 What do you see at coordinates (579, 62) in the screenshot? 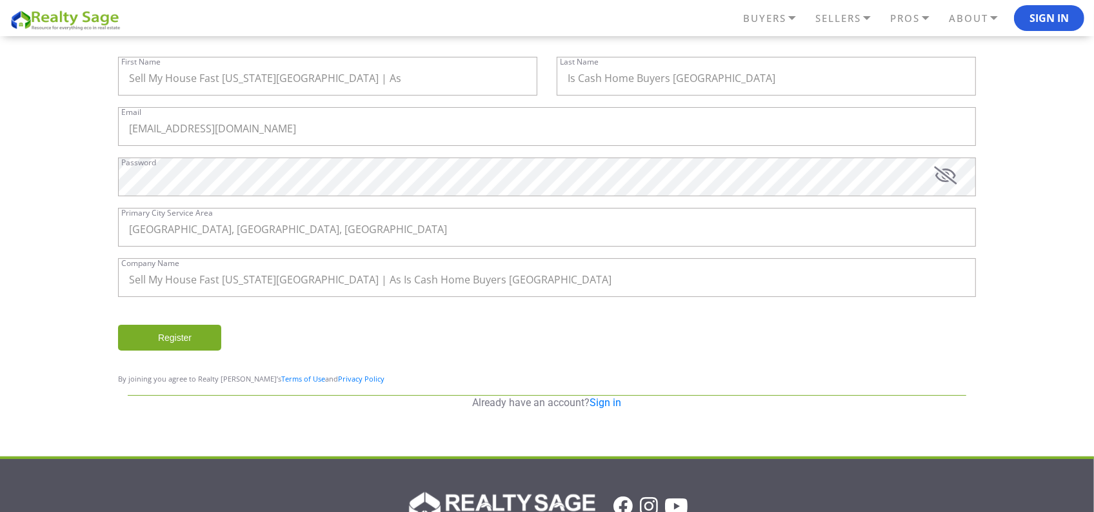
I see `label: Last Name` at bounding box center [579, 62].